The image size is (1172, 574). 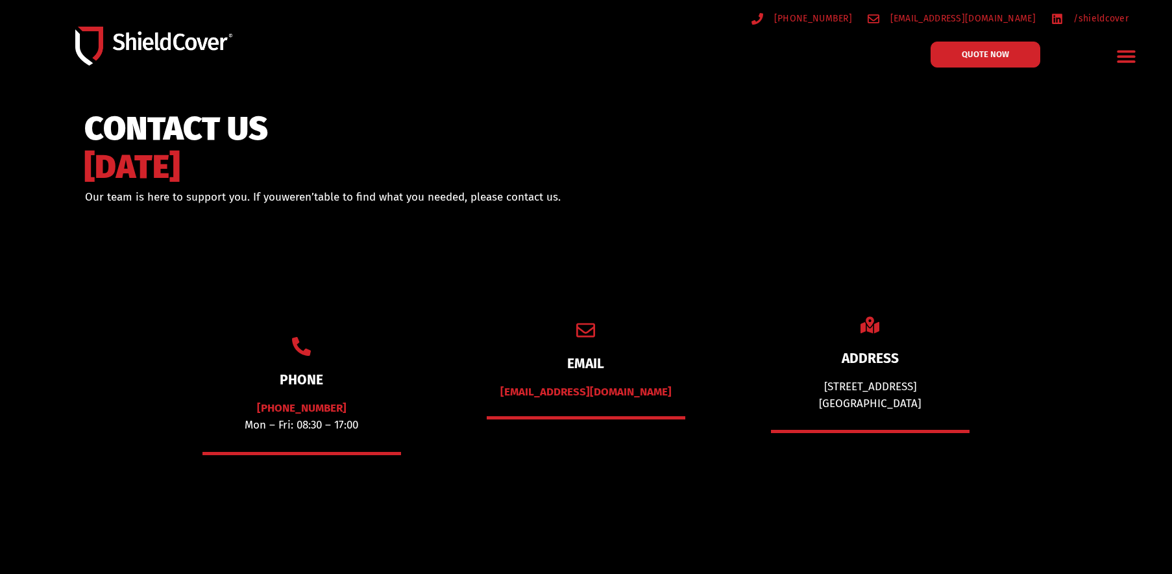 What do you see at coordinates (301, 380) in the screenshot?
I see `a: PHONE` at bounding box center [301, 380].